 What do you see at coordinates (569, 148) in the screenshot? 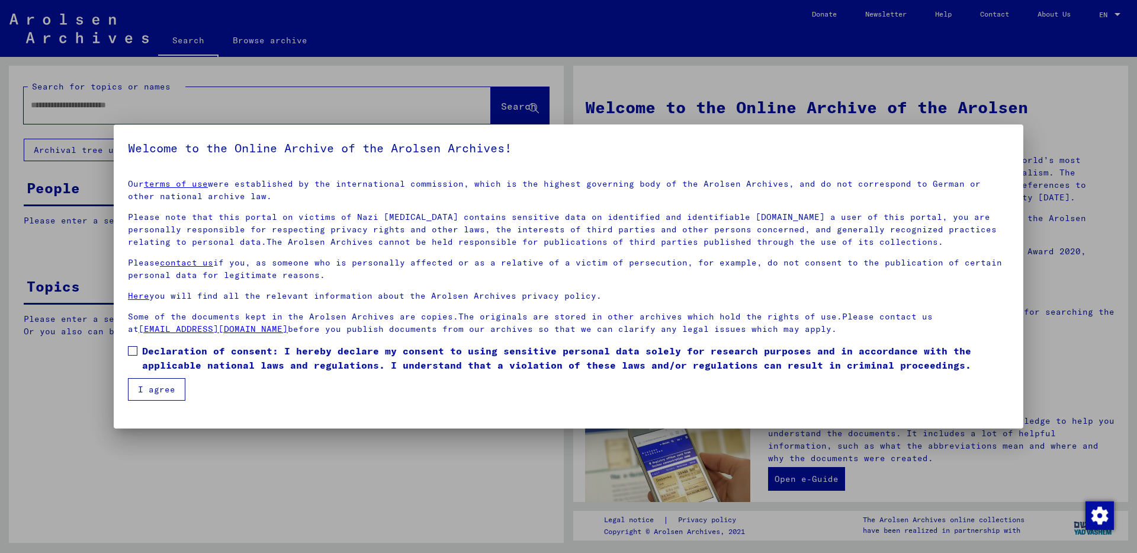
I see `h5: Welcome to the Online Archive of the Arolsen Archives!` at bounding box center [569, 148].